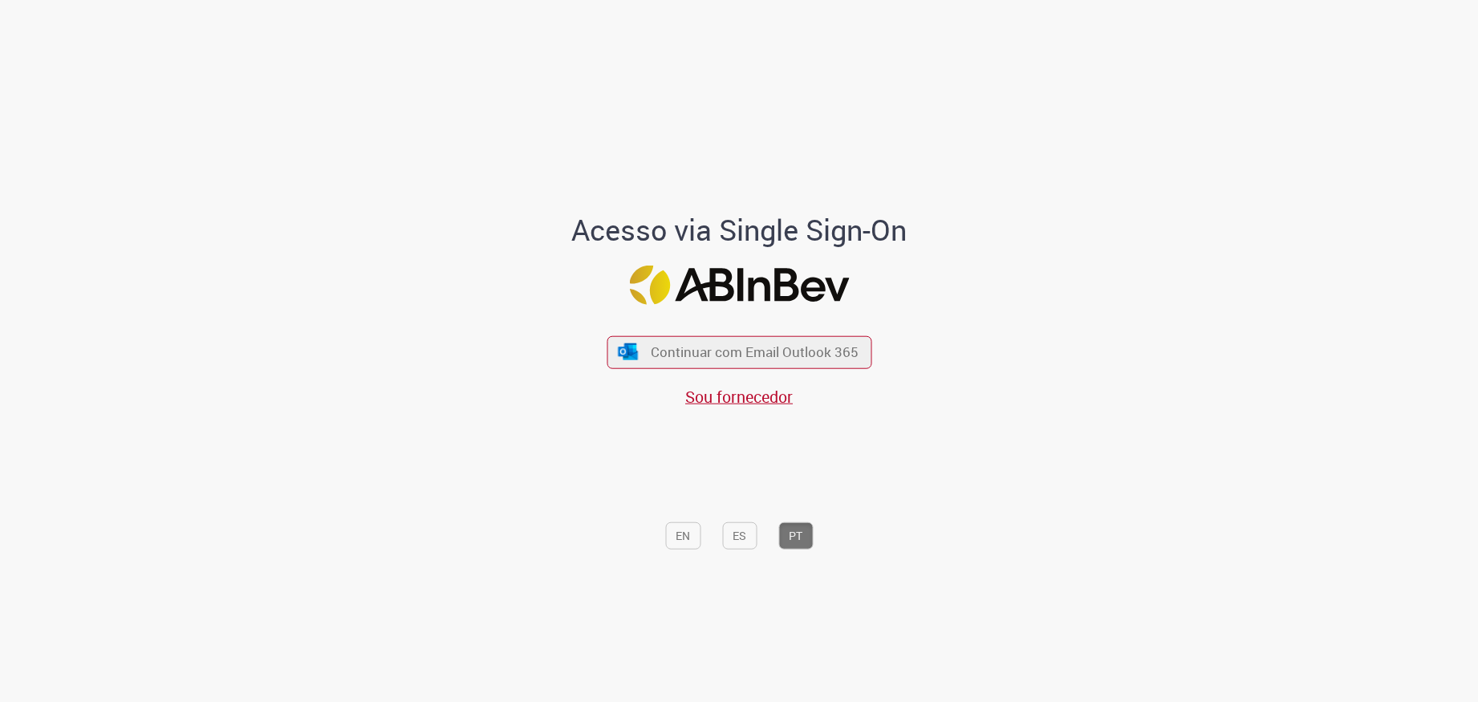 This screenshot has height=702, width=1478. Describe the element at coordinates (739, 396) in the screenshot. I see `span: Sou fornecedor` at that location.